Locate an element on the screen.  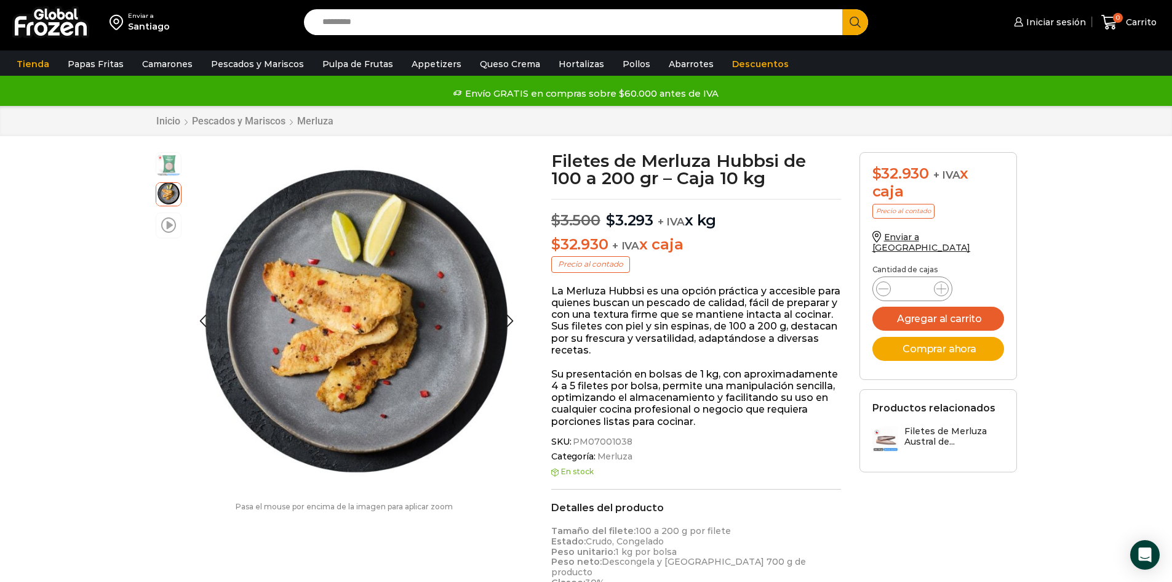
span: PM07001038 is located at coordinates (602, 441).